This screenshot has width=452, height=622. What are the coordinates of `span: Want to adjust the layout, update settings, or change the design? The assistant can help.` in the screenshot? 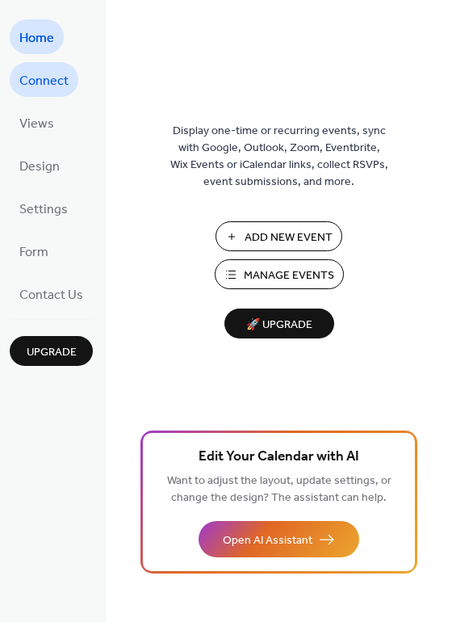 It's located at (279, 489).